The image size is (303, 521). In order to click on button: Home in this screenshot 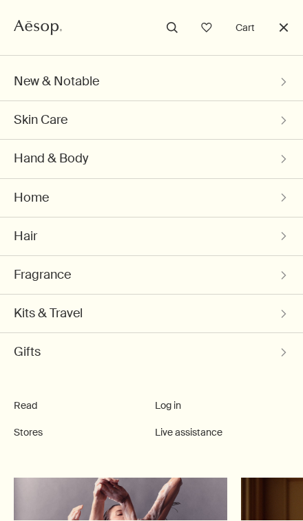, I will do `click(151, 197)`.